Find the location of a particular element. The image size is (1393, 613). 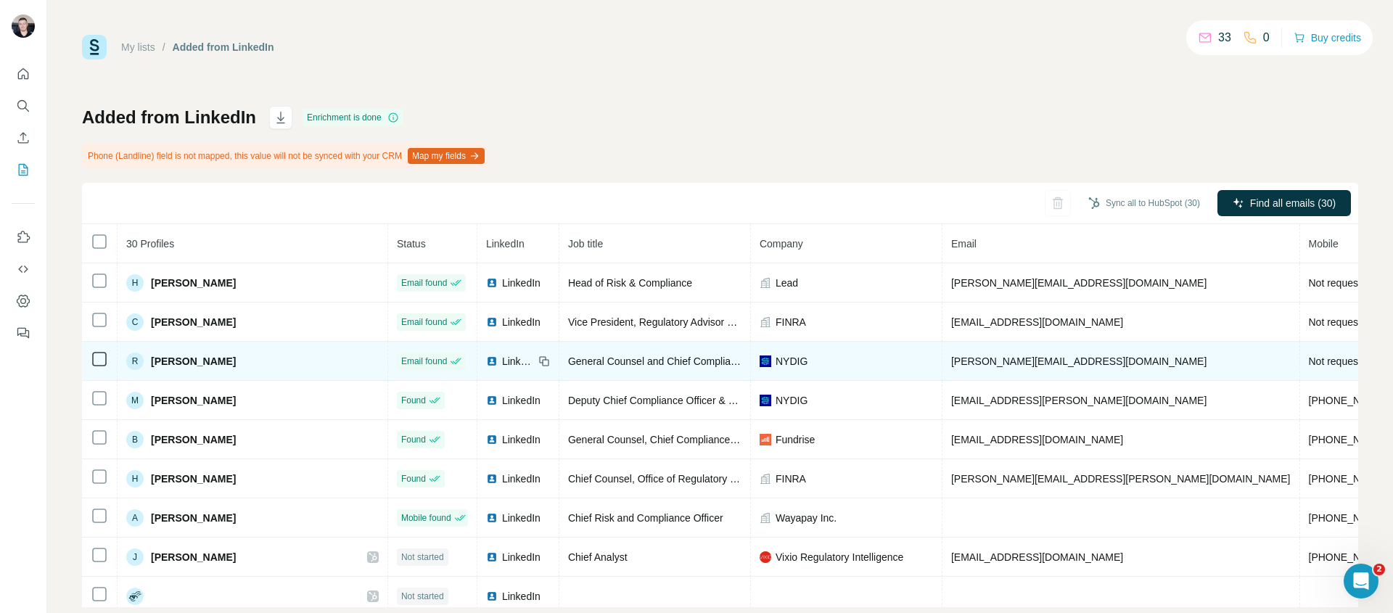

button: Find all emails (30) is located at coordinates (1284, 203).